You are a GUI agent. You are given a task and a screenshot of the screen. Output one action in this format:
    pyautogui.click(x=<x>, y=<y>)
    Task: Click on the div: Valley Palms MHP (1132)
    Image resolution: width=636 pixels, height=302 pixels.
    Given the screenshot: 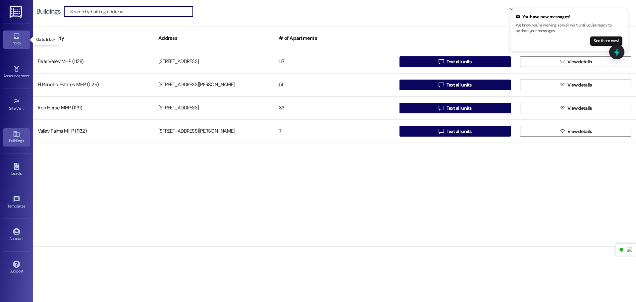 What is the action you would take?
    pyautogui.click(x=93, y=131)
    